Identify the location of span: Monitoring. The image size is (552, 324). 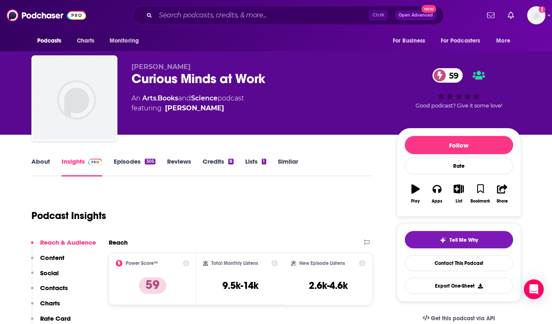
(124, 41).